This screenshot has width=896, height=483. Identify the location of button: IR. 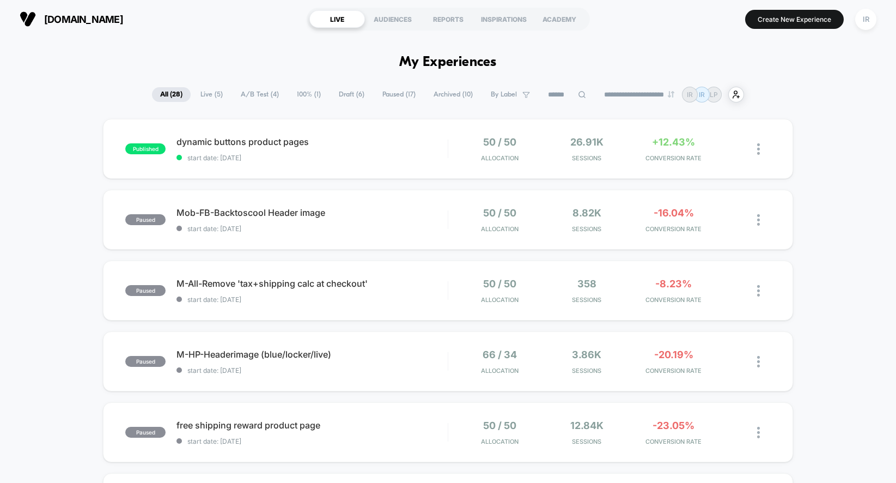
(866, 19).